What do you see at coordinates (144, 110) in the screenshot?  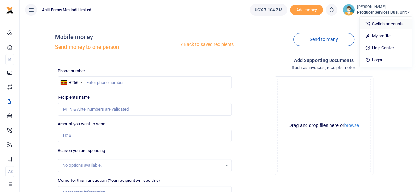 I see `input: MTN & Airtel numbers are validated` at bounding box center [144, 110].